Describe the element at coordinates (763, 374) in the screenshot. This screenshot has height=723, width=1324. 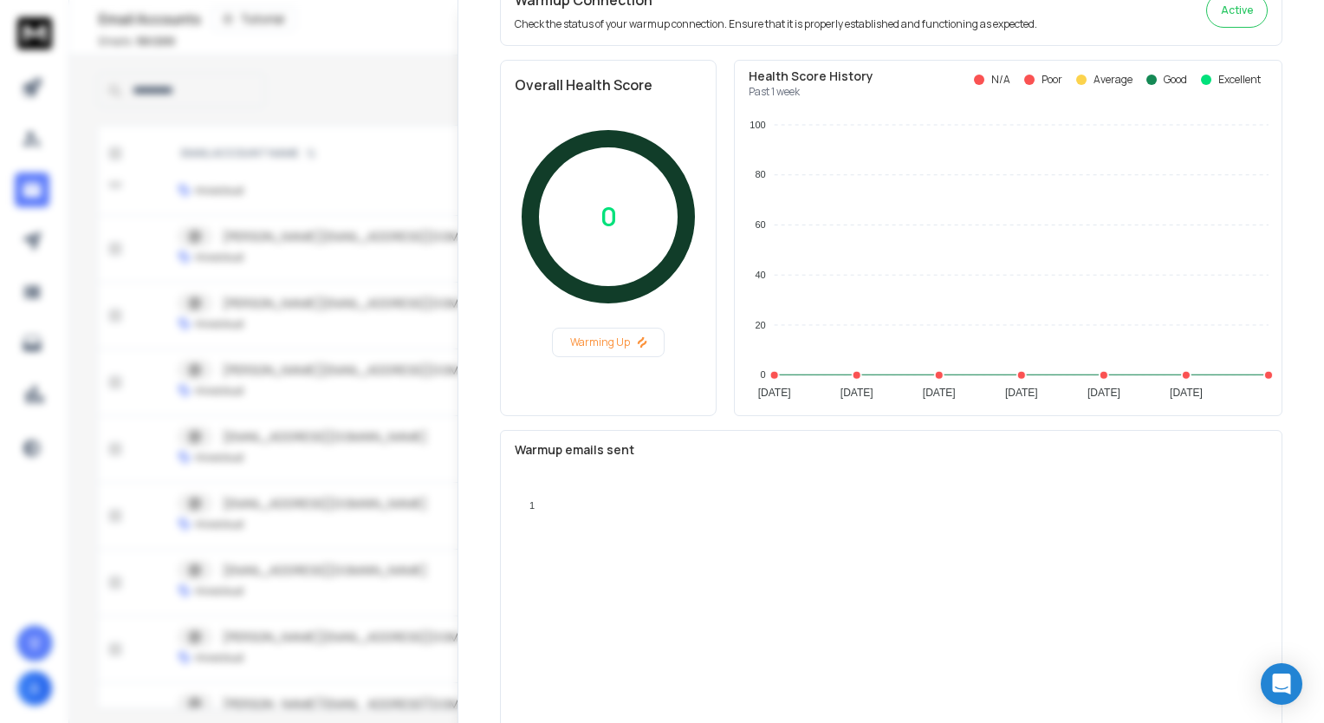
I see `tspan: 0` at that location.